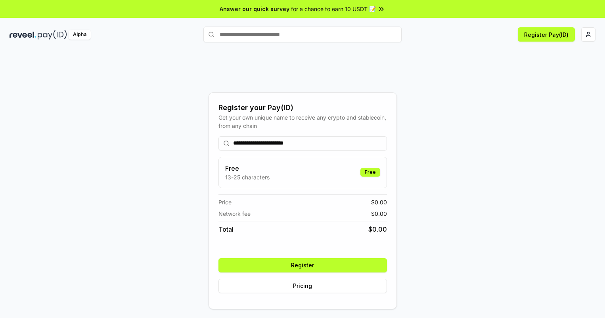 The width and height of the screenshot is (605, 318). Describe the element at coordinates (303, 122) in the screenshot. I see `div: Get your own unique name to receive any crypto and stablecoin, from any chain` at that location.